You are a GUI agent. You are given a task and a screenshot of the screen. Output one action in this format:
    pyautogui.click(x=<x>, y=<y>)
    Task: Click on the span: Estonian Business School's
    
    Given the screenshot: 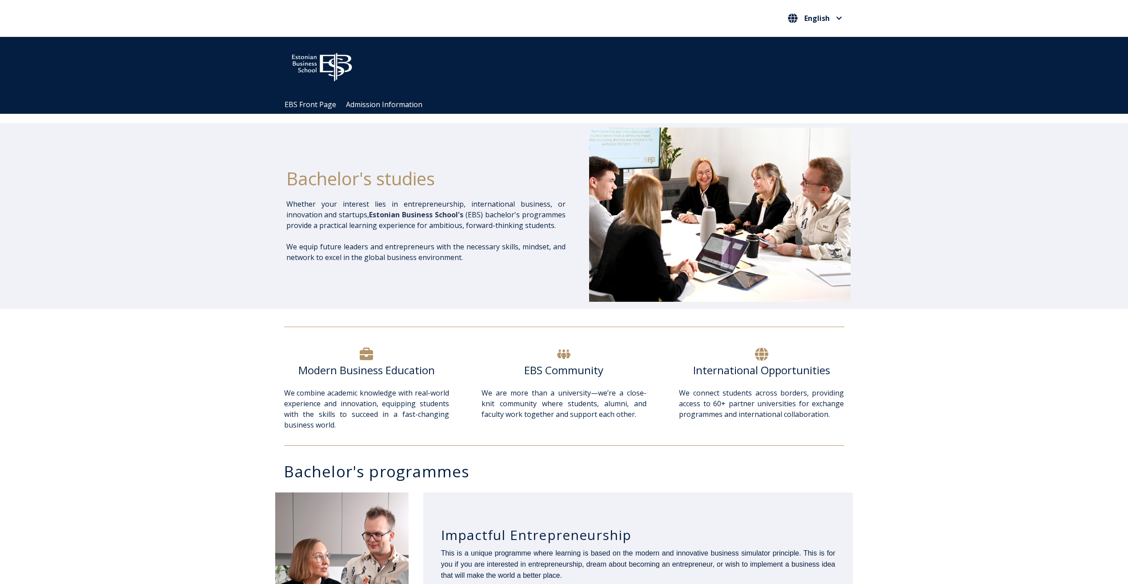 What is the action you would take?
    pyautogui.click(x=416, y=215)
    